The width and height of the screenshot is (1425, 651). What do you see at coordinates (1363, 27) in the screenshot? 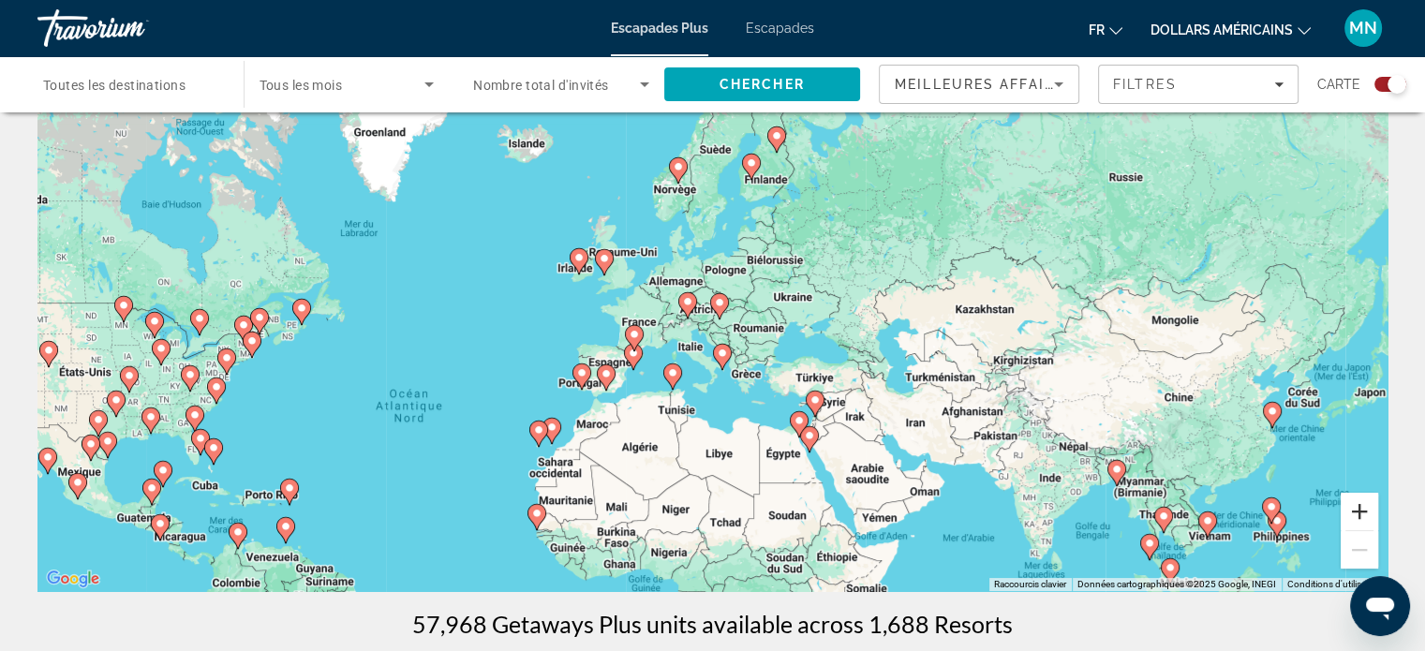
I see `font: MN` at bounding box center [1363, 27].